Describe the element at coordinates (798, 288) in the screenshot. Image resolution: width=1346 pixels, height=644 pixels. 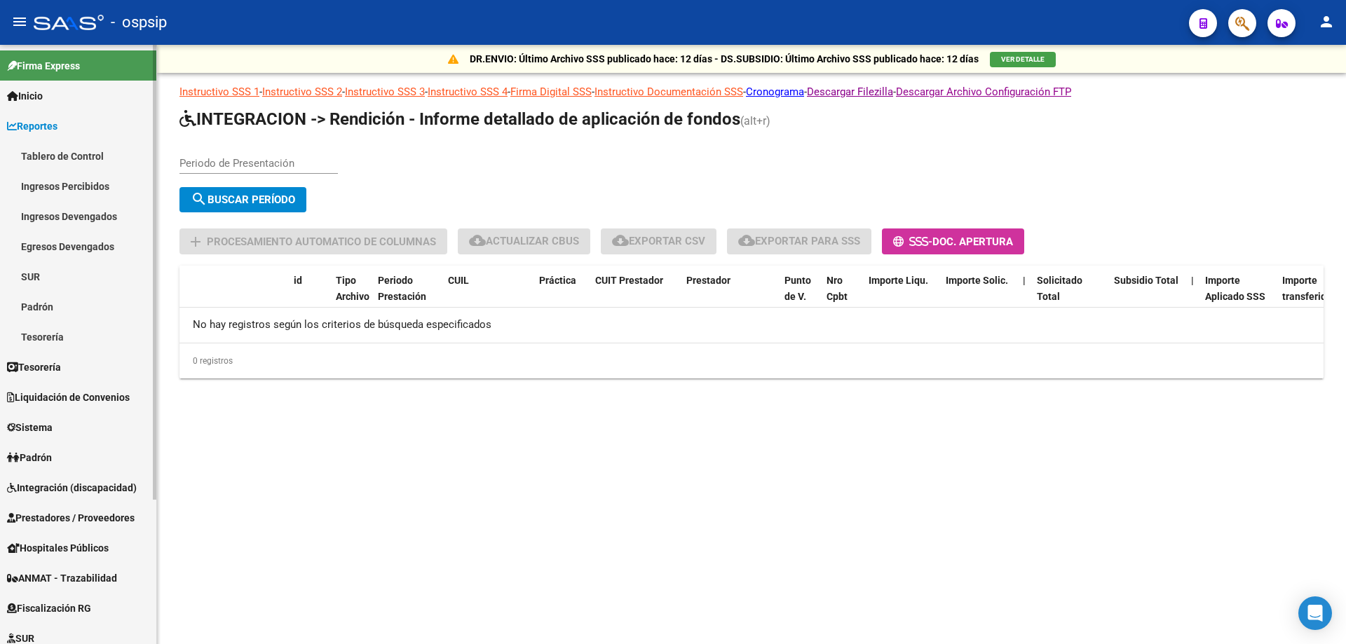
I see `span: Punto de V.` at that location.